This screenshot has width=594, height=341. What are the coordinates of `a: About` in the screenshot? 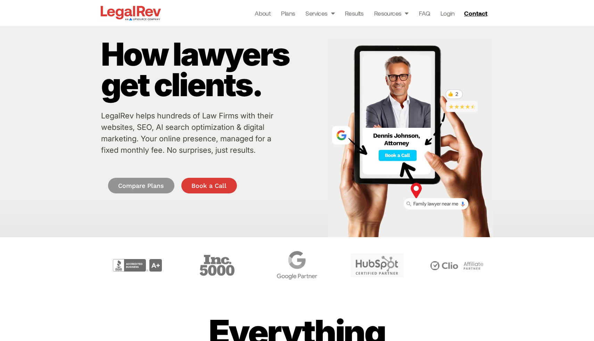 It's located at (263, 13).